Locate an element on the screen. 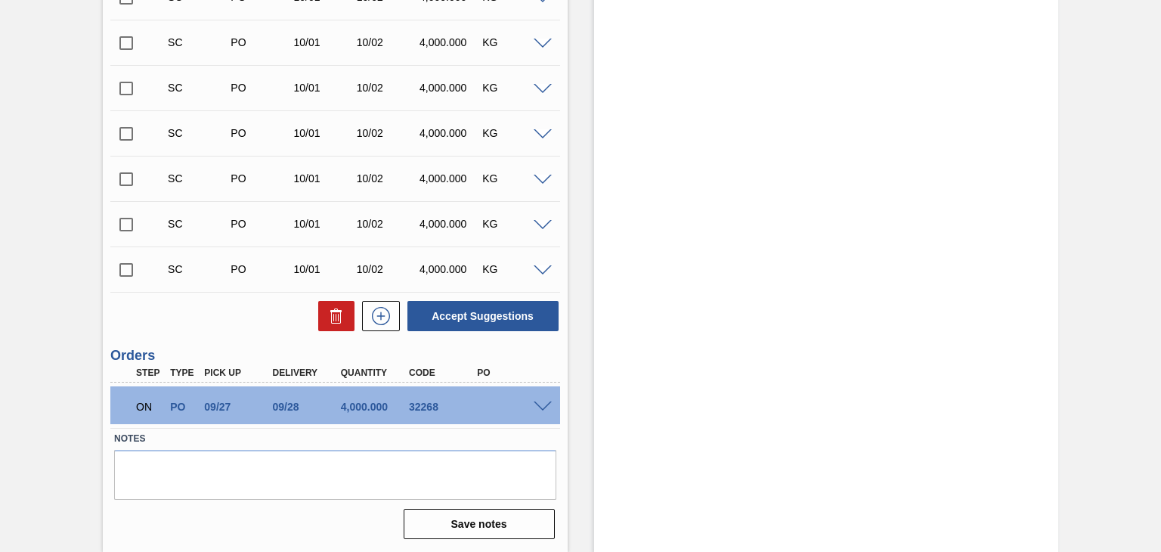 Image resolution: width=1161 pixels, height=552 pixels. div: 09/28/2025 is located at coordinates (306, 407).